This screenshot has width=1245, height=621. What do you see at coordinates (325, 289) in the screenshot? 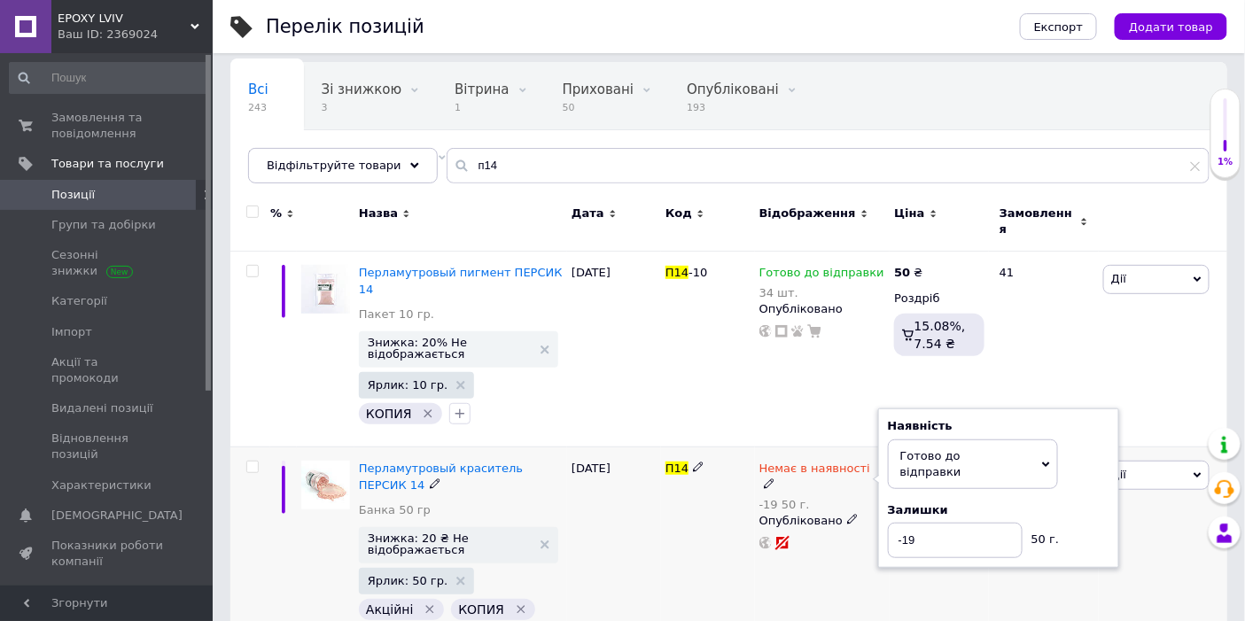
I see `img: Перламутровый пигмент ПЕРСИК 14` at bounding box center [325, 289].